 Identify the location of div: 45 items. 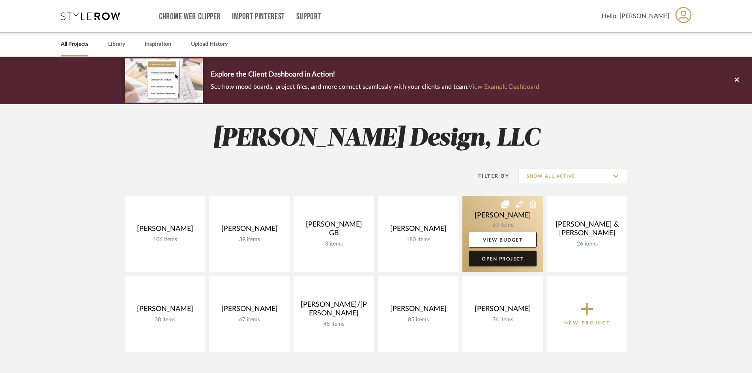
(334, 324).